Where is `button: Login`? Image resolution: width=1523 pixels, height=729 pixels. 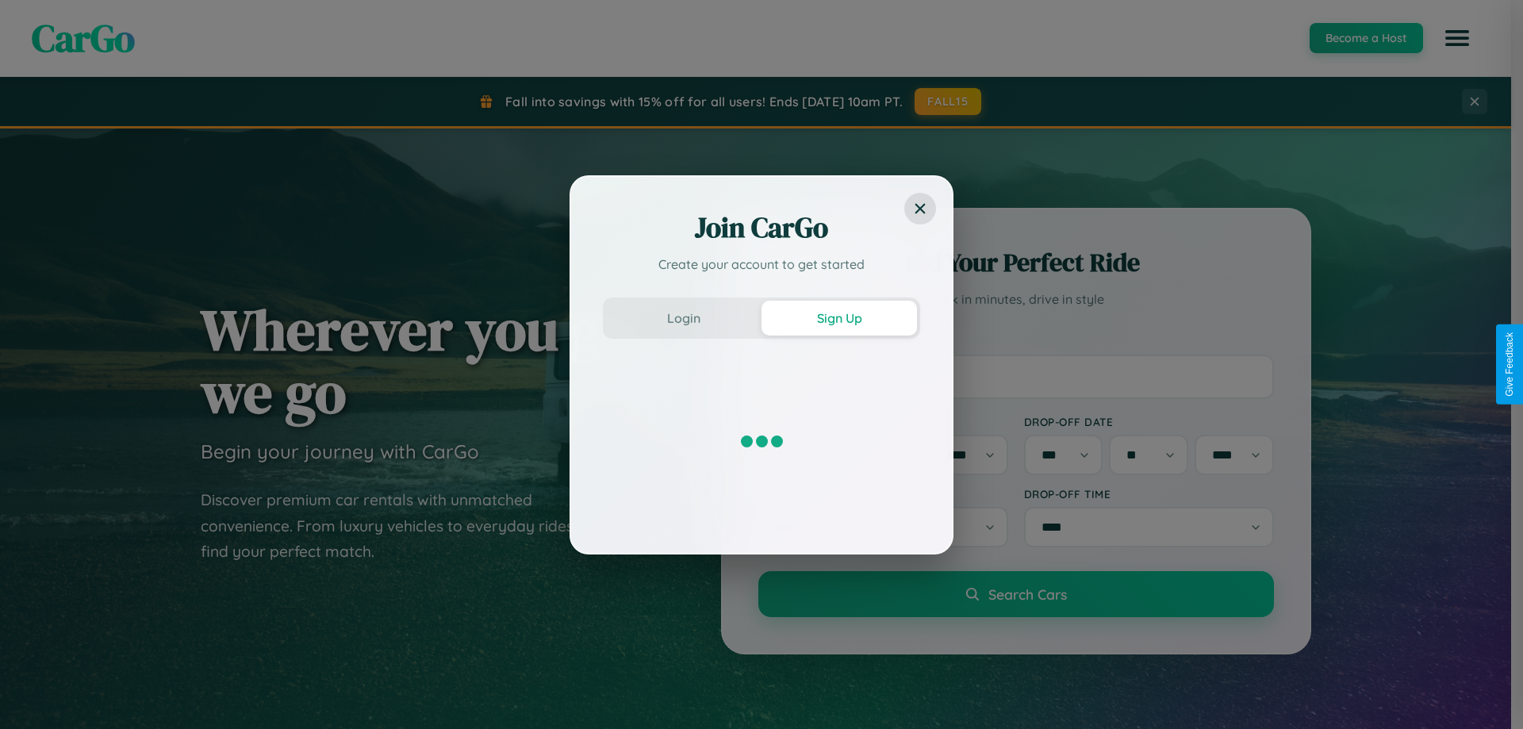 button: Login is located at coordinates (684, 318).